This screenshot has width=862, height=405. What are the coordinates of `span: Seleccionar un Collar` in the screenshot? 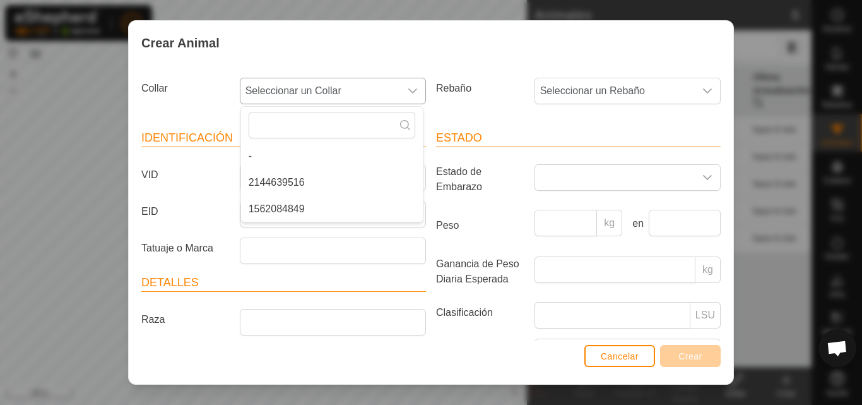 It's located at (320, 91).